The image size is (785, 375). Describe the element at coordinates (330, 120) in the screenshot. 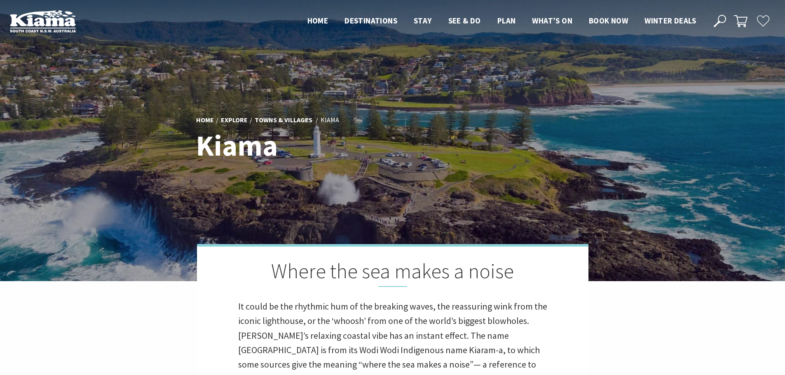

I see `li: Kiama` at that location.